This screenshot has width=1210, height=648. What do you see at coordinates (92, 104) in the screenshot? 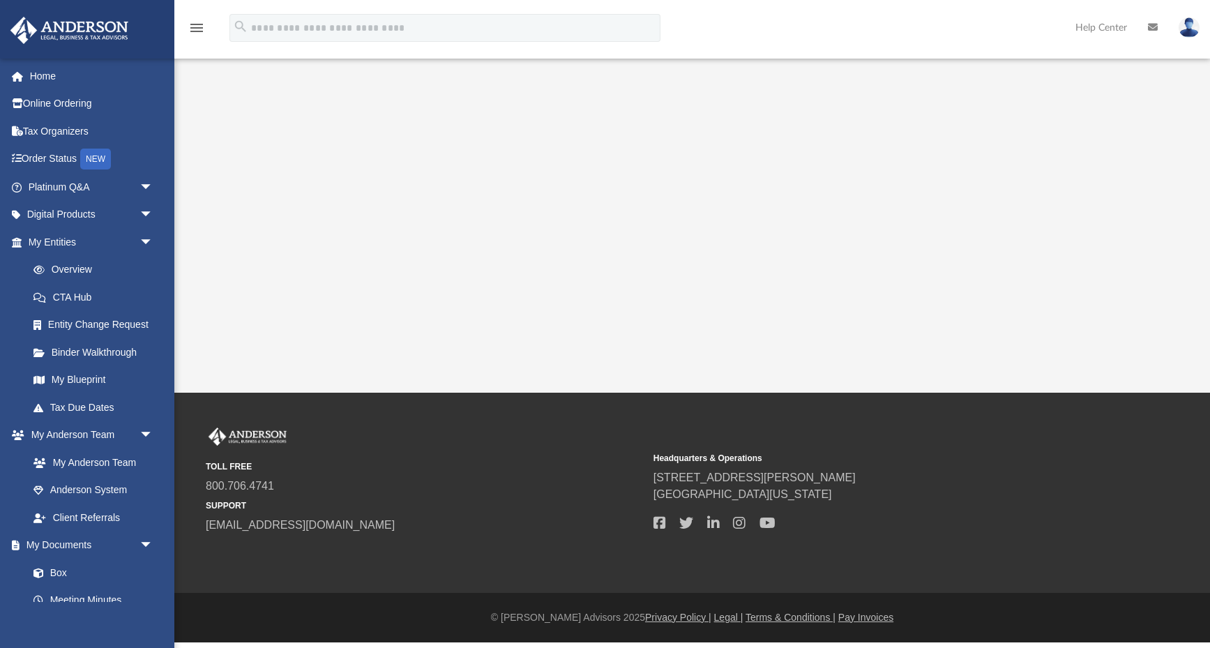
I see `a: Online Ordering` at bounding box center [92, 104].